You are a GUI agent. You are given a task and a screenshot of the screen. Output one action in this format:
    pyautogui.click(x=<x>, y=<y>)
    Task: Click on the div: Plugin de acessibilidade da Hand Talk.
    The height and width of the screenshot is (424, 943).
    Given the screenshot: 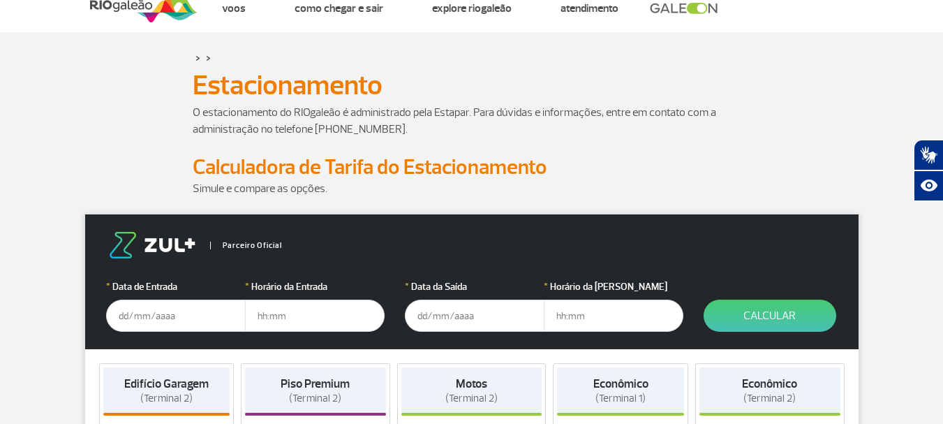 What is the action you would take?
    pyautogui.click(x=929, y=170)
    